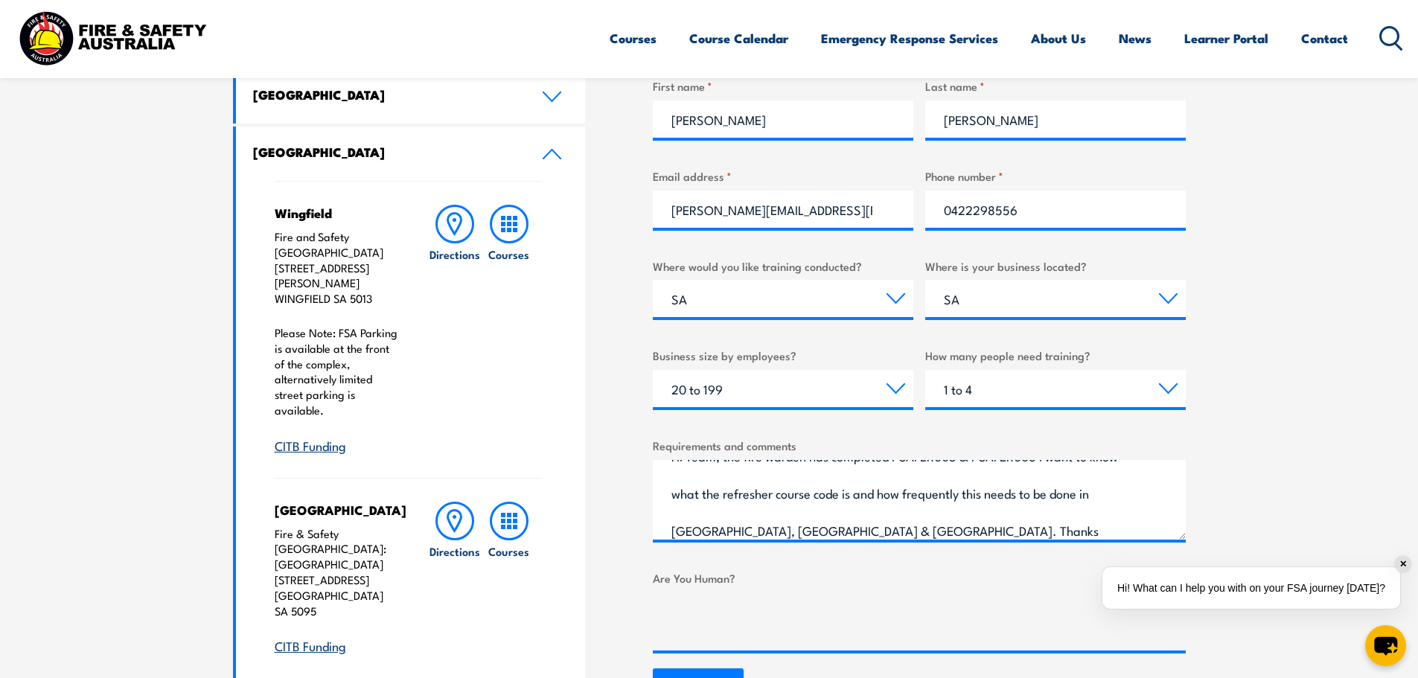 This screenshot has height=678, width=1418. I want to click on label: Phone number, so click(1056, 176).